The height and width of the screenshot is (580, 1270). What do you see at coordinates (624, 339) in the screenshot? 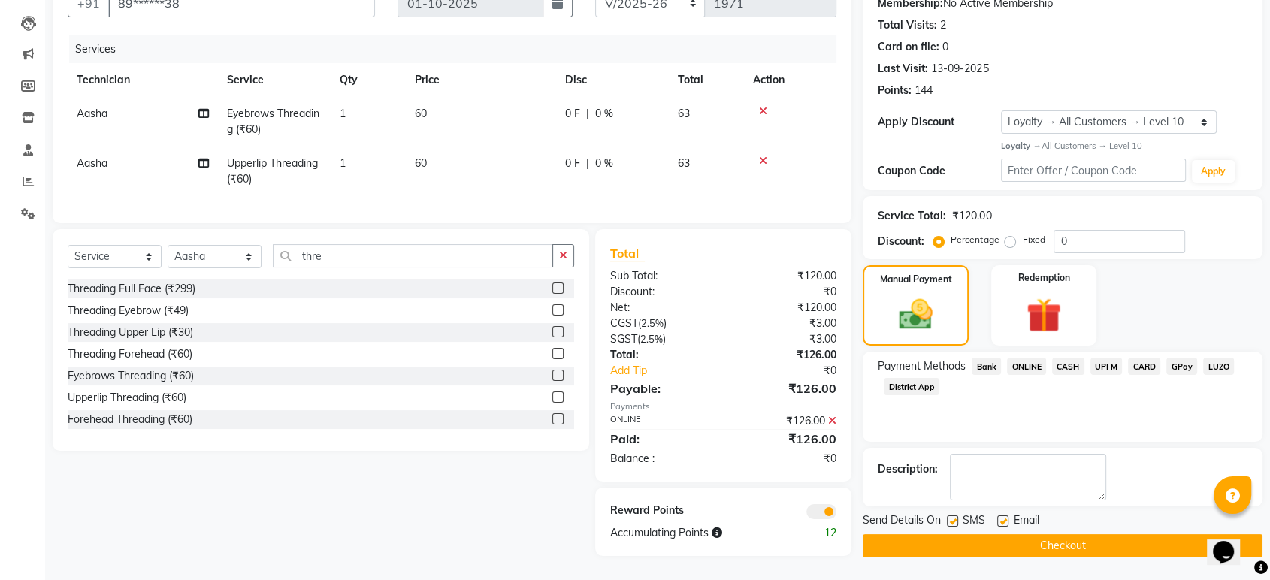
I see `span: SGST` at bounding box center [624, 339].